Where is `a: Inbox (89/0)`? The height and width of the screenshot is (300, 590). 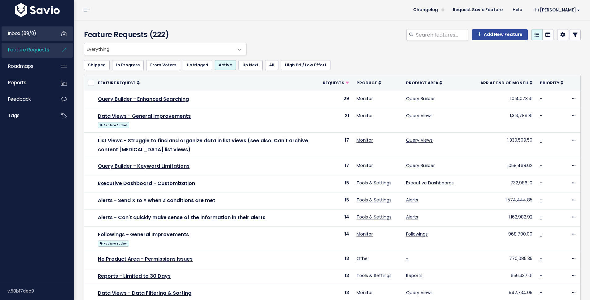
a: Inbox (89/0) is located at coordinates (26, 33).